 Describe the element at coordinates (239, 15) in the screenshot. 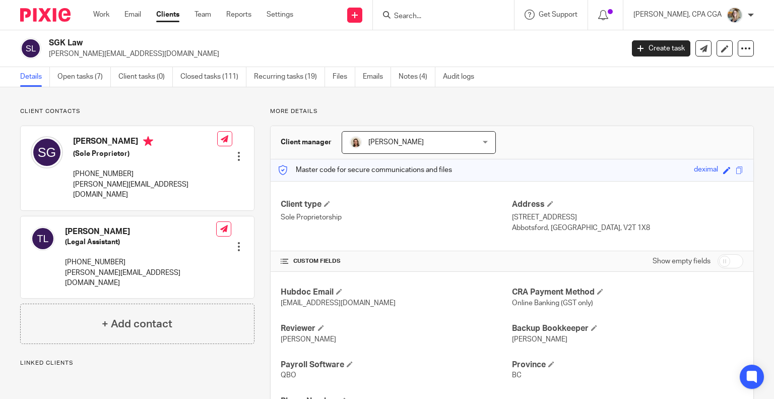

I see `a: Reports` at that location.